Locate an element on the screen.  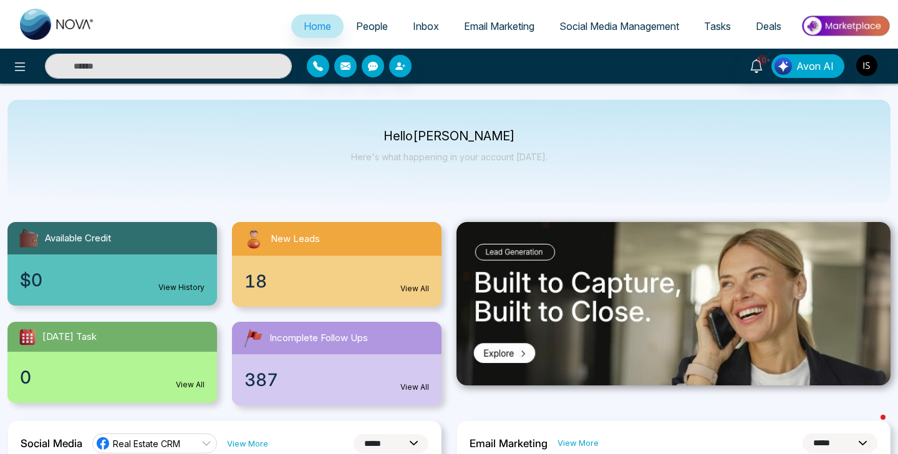
img: Market-place.gif is located at coordinates (845, 26).